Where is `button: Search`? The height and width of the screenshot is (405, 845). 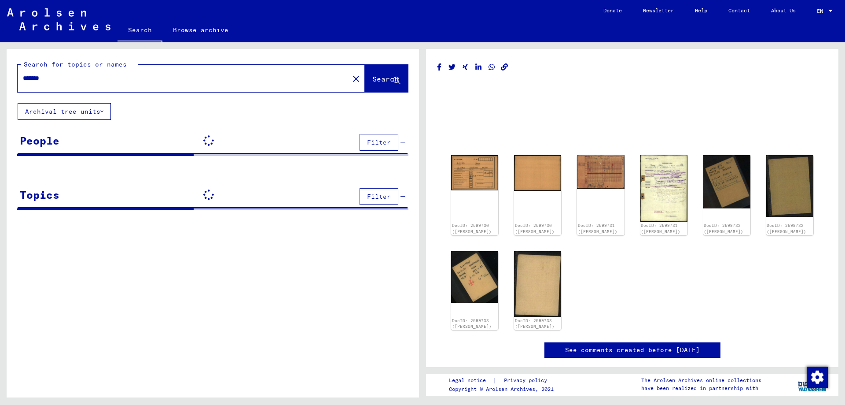
button: Search is located at coordinates (387, 78).